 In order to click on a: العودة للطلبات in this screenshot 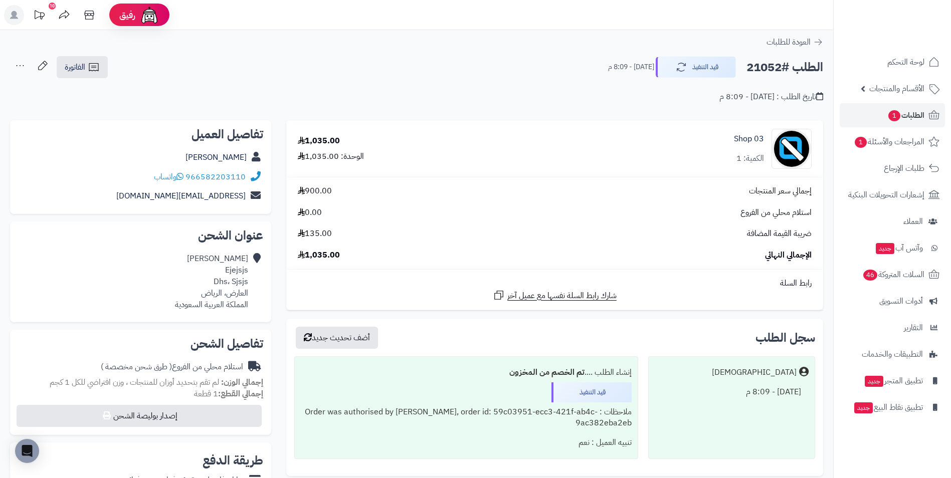, I will do `click(795, 42)`.